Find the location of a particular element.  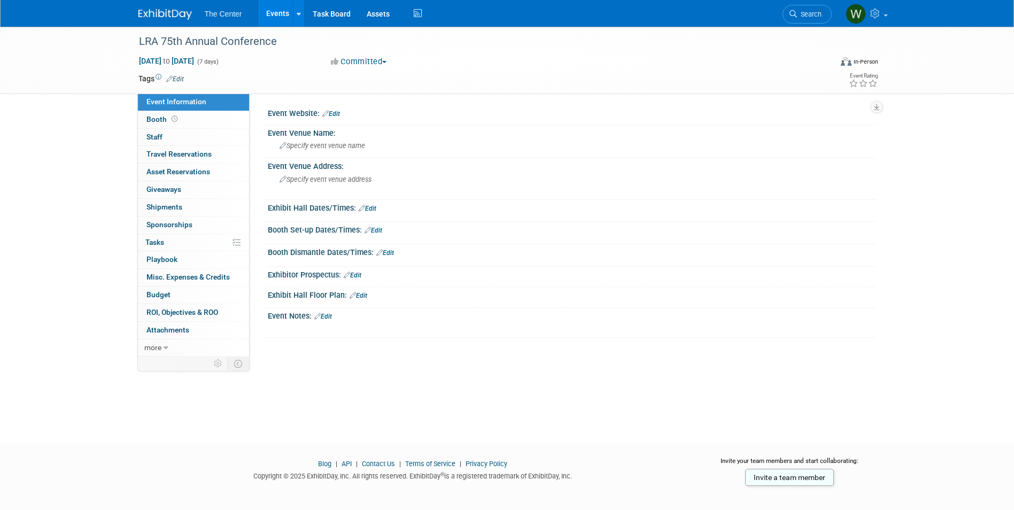

a: Sponsorships is located at coordinates (194, 225).